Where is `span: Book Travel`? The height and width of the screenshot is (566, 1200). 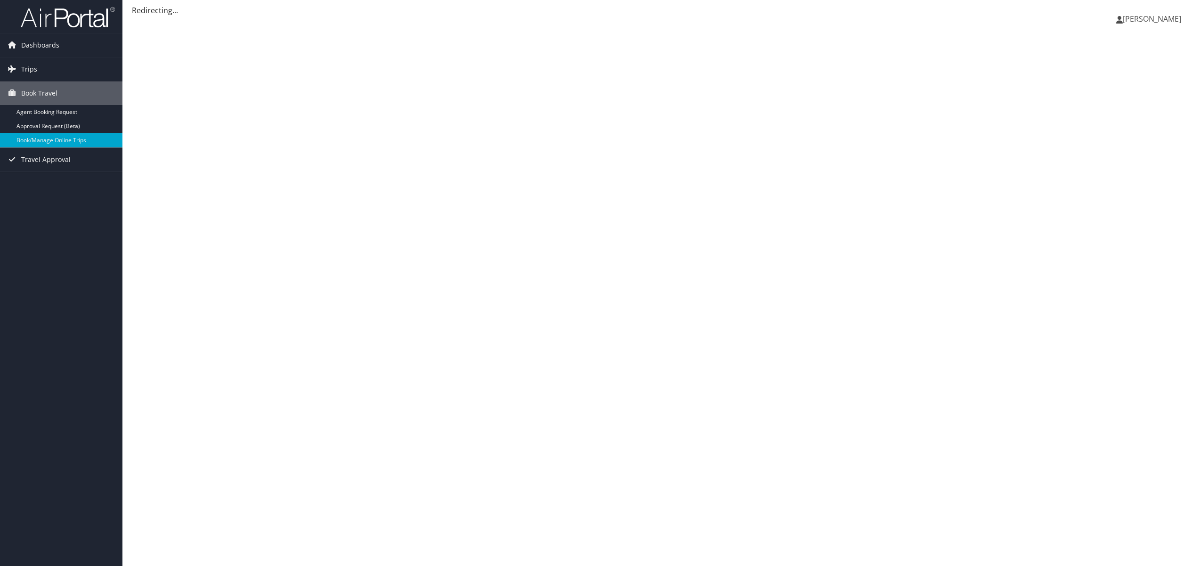
span: Book Travel is located at coordinates (39, 93).